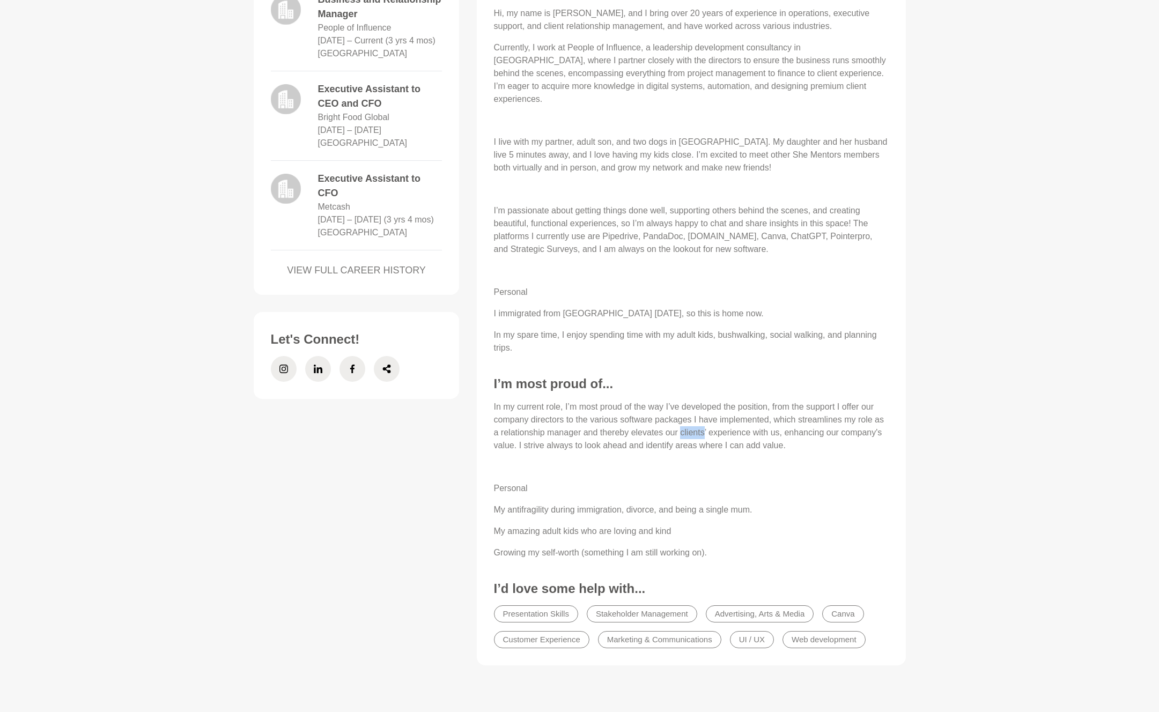  What do you see at coordinates (691, 510) in the screenshot?
I see `p: My antifragility during immigration, divorce, and being a single mum.` at bounding box center [691, 510].